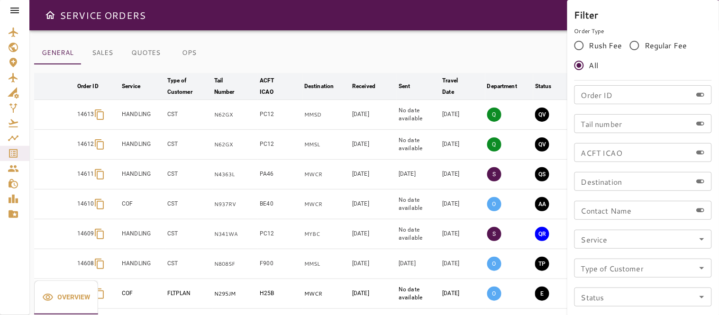 The image size is (719, 315). What do you see at coordinates (644, 15) in the screenshot?
I see `h6: Filter` at bounding box center [644, 15].